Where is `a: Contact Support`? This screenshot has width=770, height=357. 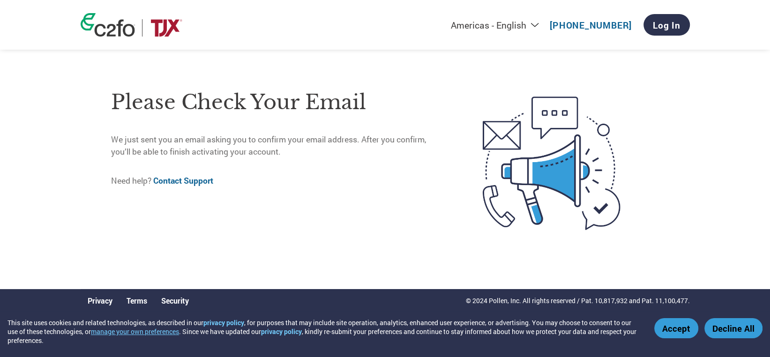
a: Contact Support is located at coordinates (183, 180).